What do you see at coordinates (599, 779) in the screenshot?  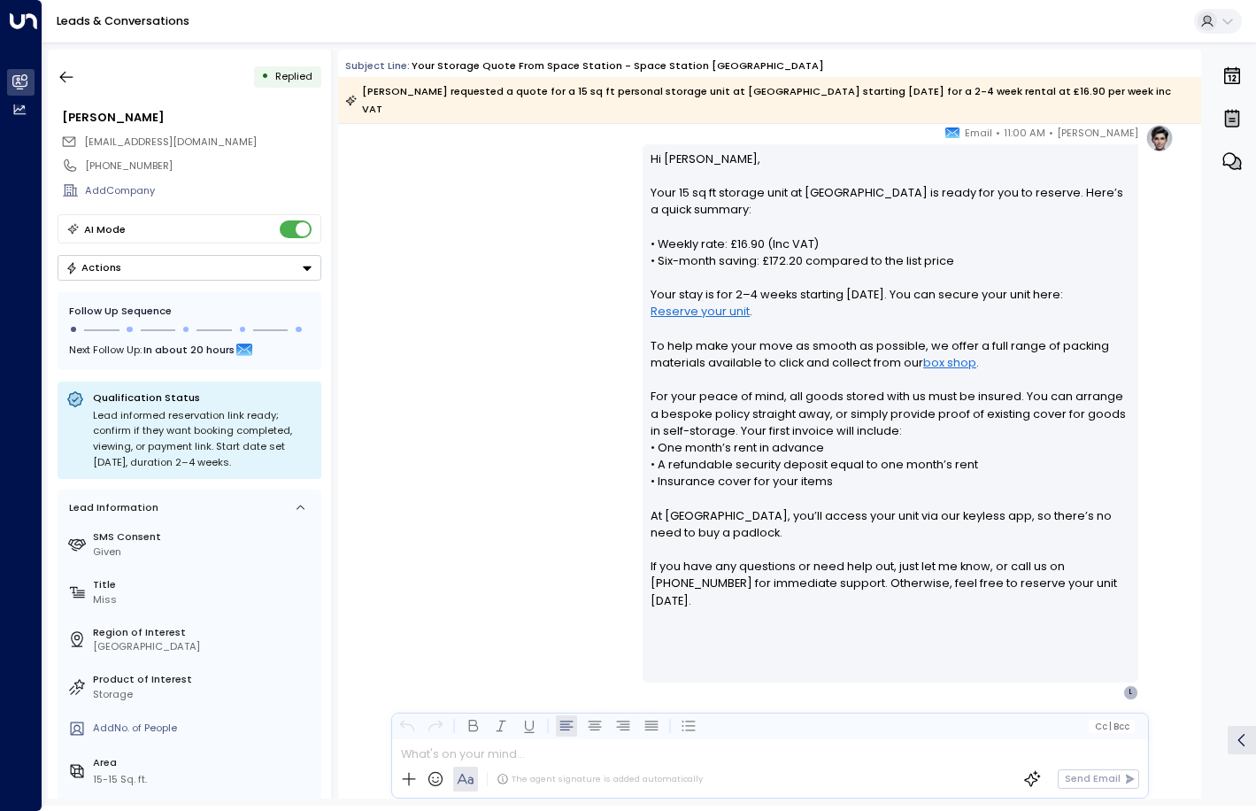 I see `div: The agent signature is added automatically` at bounding box center [599, 779].